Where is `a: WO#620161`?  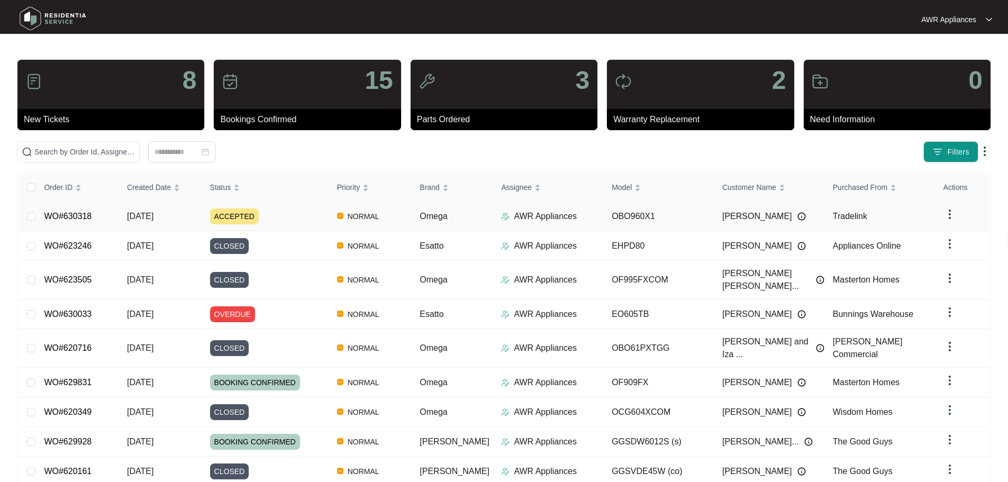
a: WO#620161 is located at coordinates (68, 471).